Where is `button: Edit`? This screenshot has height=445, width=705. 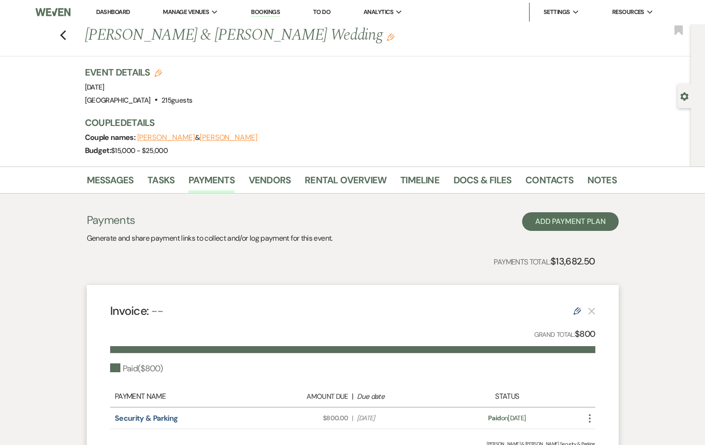 button: Edit is located at coordinates (391, 37).